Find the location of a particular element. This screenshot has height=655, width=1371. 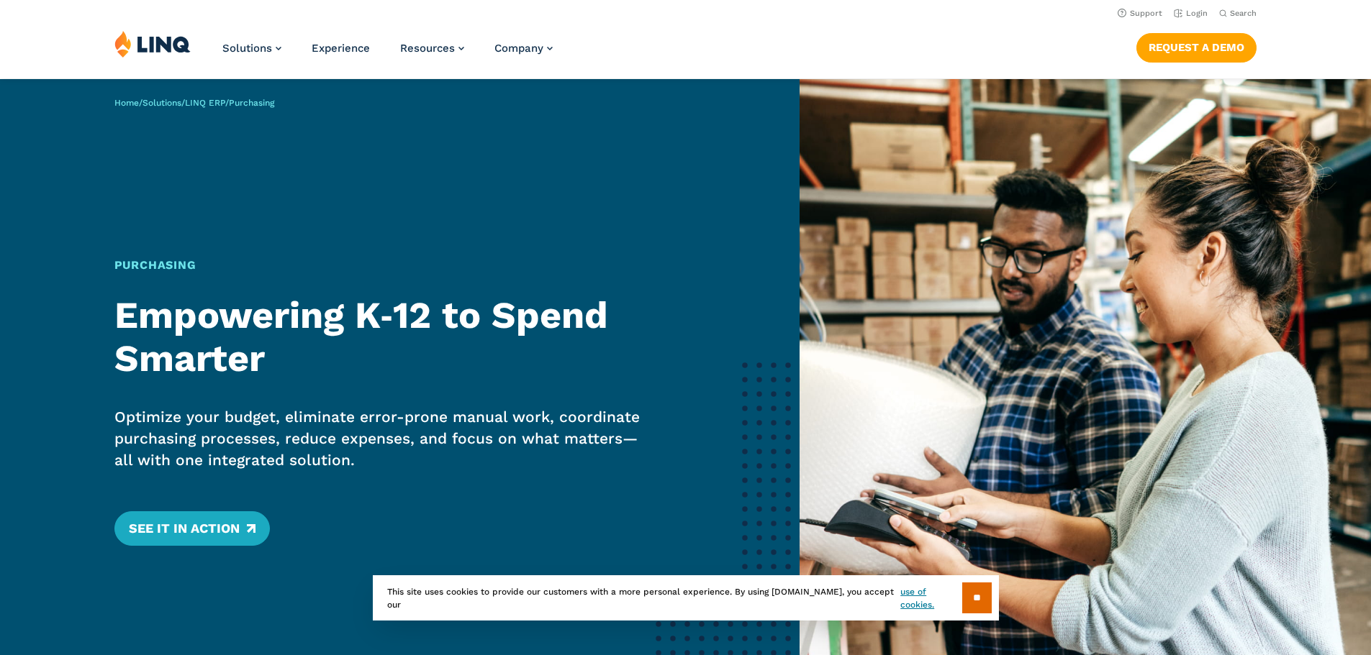

img: LINQ | K‑12 Software is located at coordinates (153, 44).